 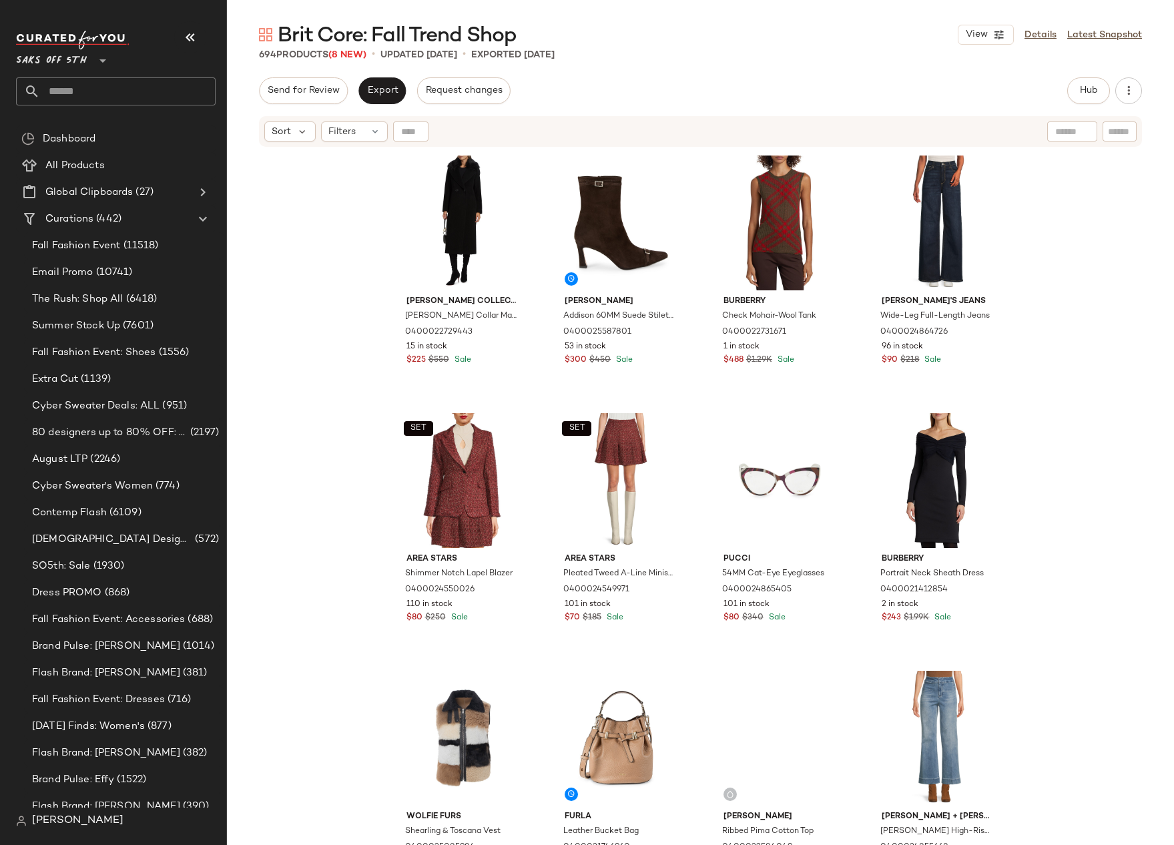 What do you see at coordinates (158, 726) in the screenshot?
I see `span: (877)` at bounding box center [158, 726].